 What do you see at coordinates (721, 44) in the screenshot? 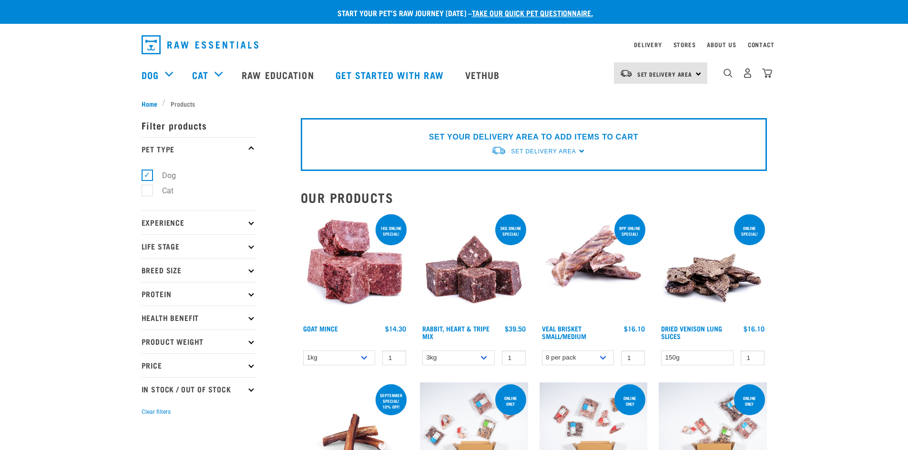
I see `a: About Us` at bounding box center [721, 44].